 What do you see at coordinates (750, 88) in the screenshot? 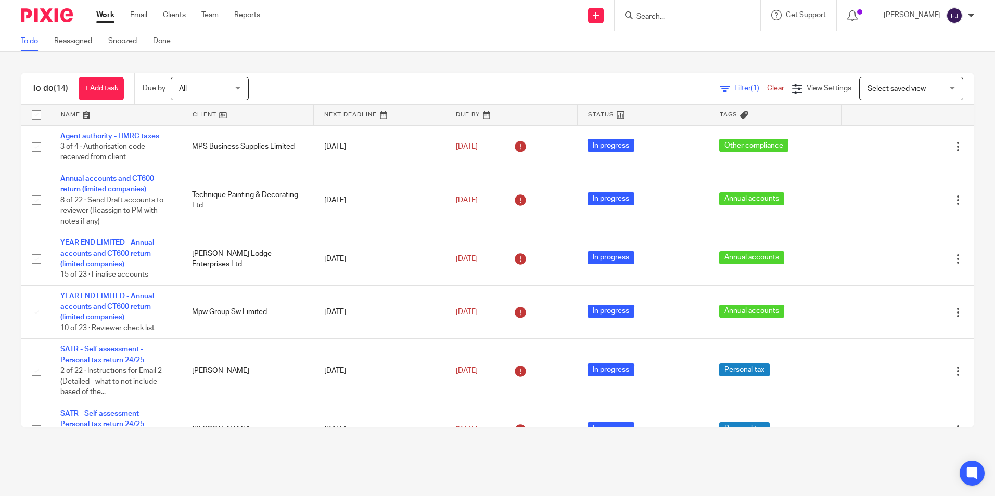
I see `span: Filter` at bounding box center [750, 88].